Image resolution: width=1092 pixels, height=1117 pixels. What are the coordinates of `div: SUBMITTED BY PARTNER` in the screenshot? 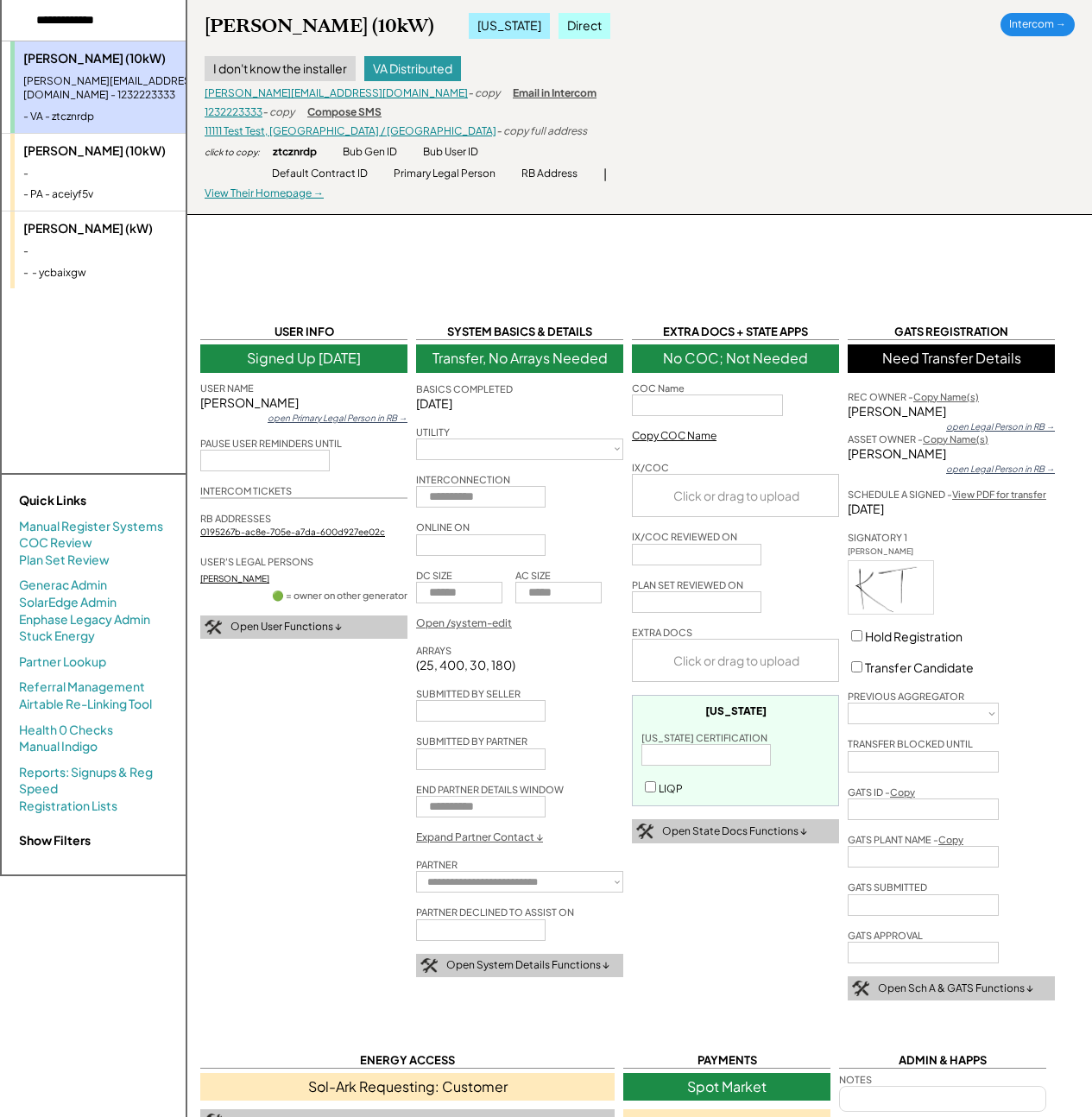 It's located at (471, 740).